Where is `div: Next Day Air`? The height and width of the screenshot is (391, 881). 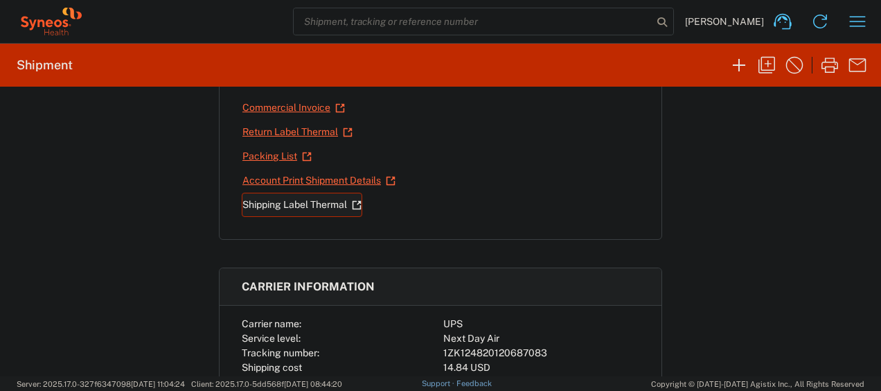
div: Next Day Air is located at coordinates (541, 338).